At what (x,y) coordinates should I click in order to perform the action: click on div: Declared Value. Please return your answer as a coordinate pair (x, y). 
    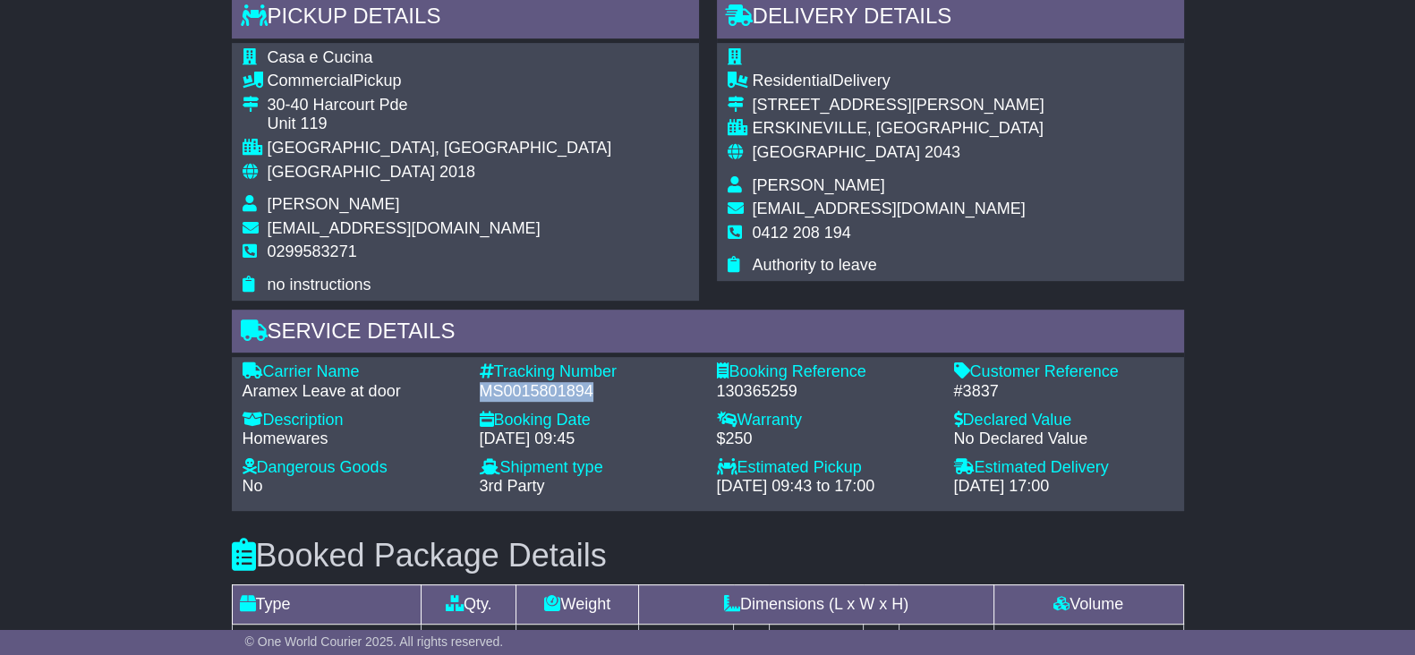
    Looking at the image, I should click on (1063, 421).